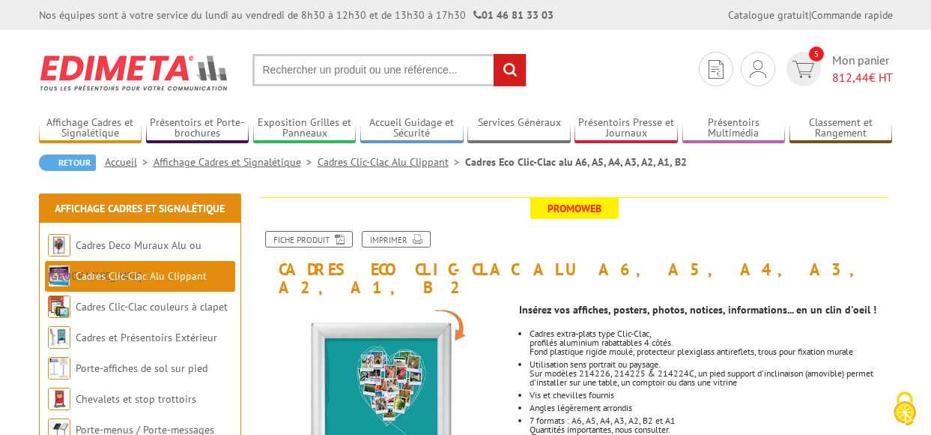 This screenshot has width=931, height=435. What do you see at coordinates (309, 239) in the screenshot?
I see `a: Fiche produit` at bounding box center [309, 239].